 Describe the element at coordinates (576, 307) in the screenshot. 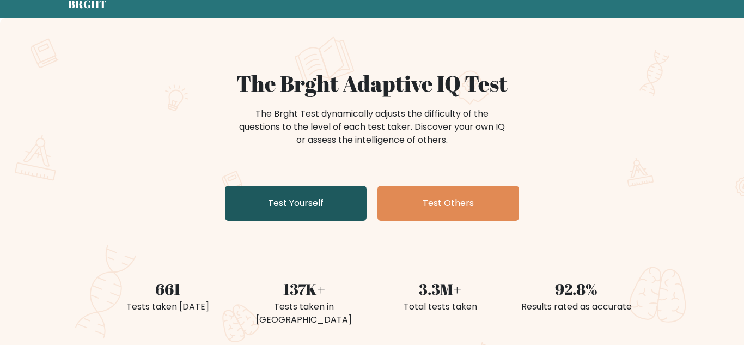

I see `div: Results rated as accurate` at that location.